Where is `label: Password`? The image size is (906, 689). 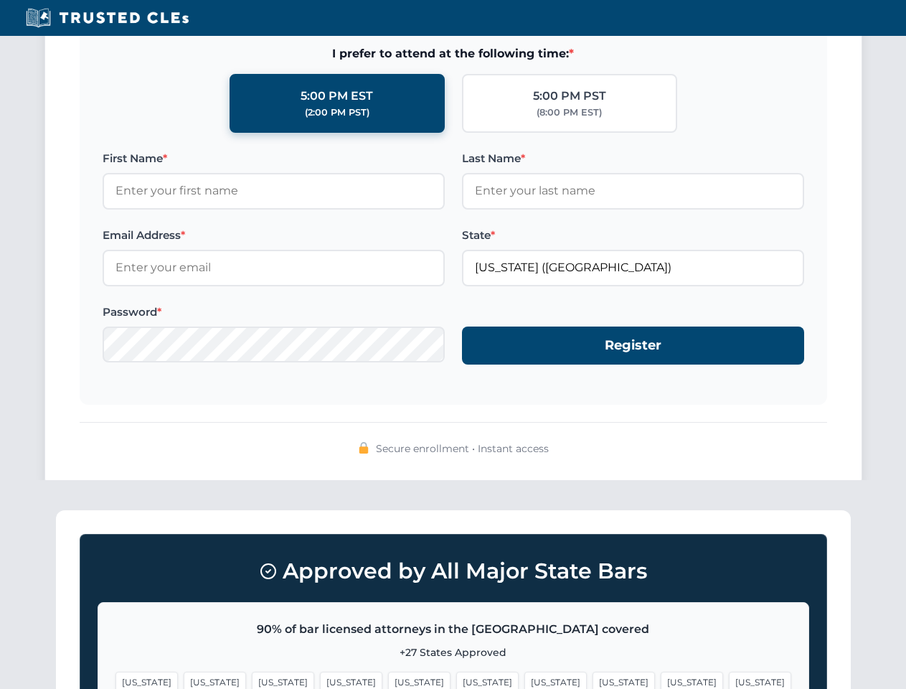 label: Password is located at coordinates (273, 312).